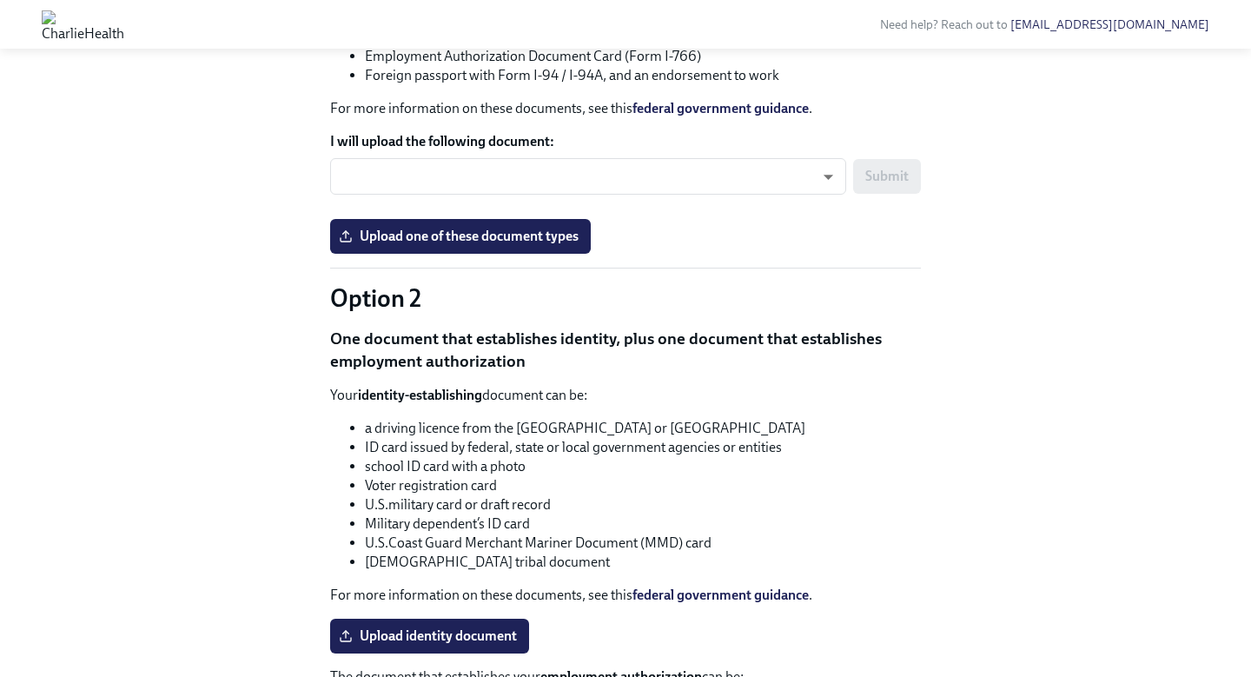 The image size is (1251, 677). What do you see at coordinates (420, 394) in the screenshot?
I see `strong: identity-establishing` at bounding box center [420, 394].